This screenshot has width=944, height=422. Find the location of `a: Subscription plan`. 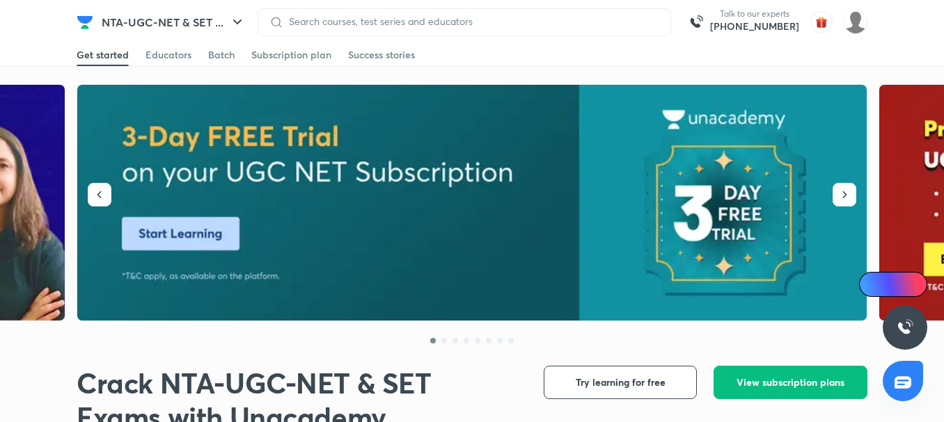

a: Subscription plan is located at coordinates (291, 55).